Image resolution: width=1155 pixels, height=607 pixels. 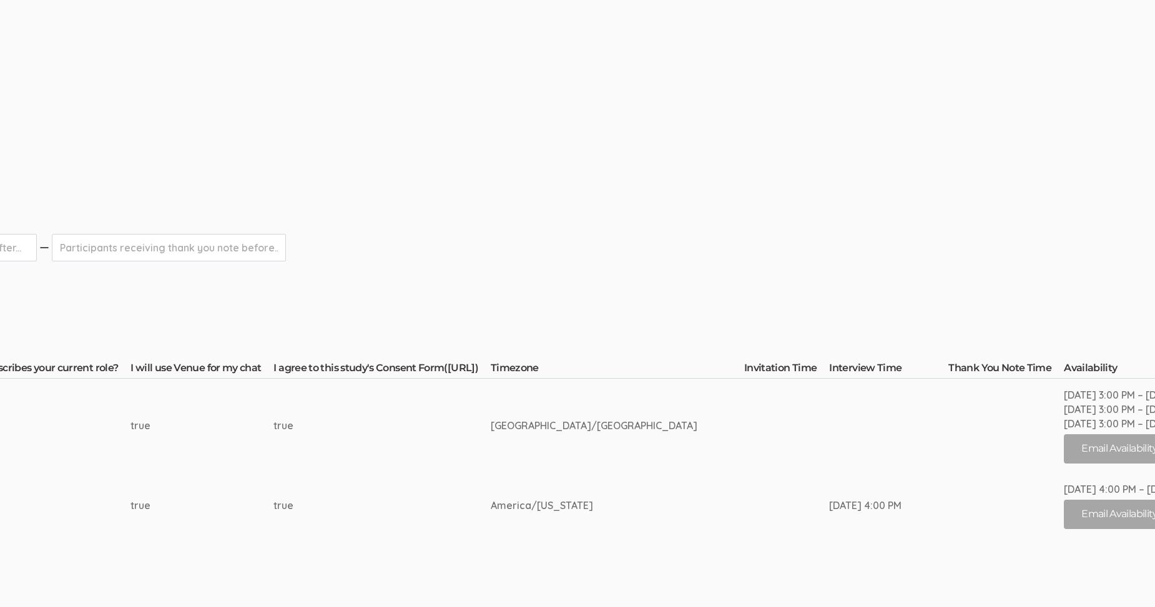 What do you see at coordinates (888, 370) in the screenshot?
I see `th: Interview Time` at bounding box center [888, 370].